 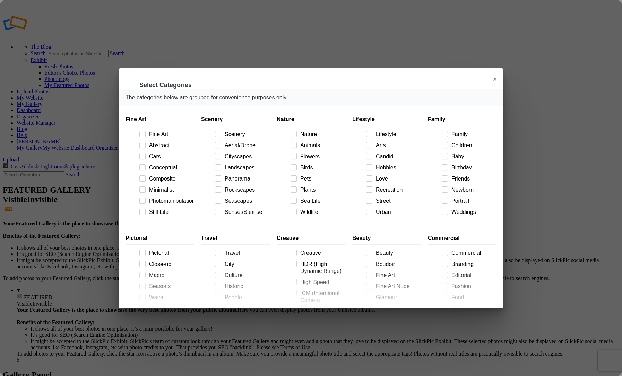 I want to click on span: Portrait, so click(x=473, y=201).